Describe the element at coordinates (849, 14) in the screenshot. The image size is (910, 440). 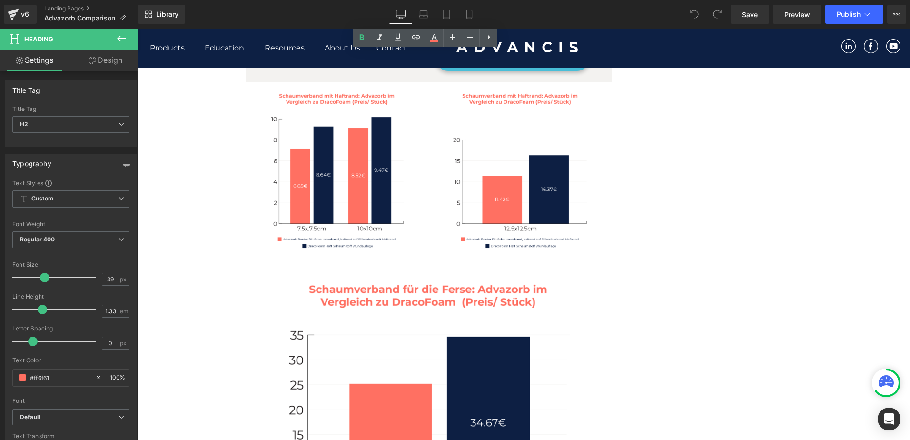
I see `span: Publish` at that location.